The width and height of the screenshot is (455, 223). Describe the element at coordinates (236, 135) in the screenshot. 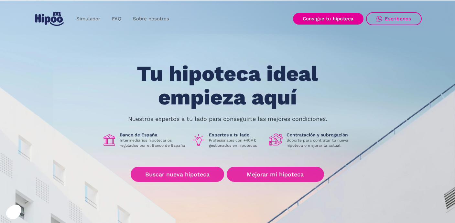

I see `h1: Expertos a tu lado` at that location.